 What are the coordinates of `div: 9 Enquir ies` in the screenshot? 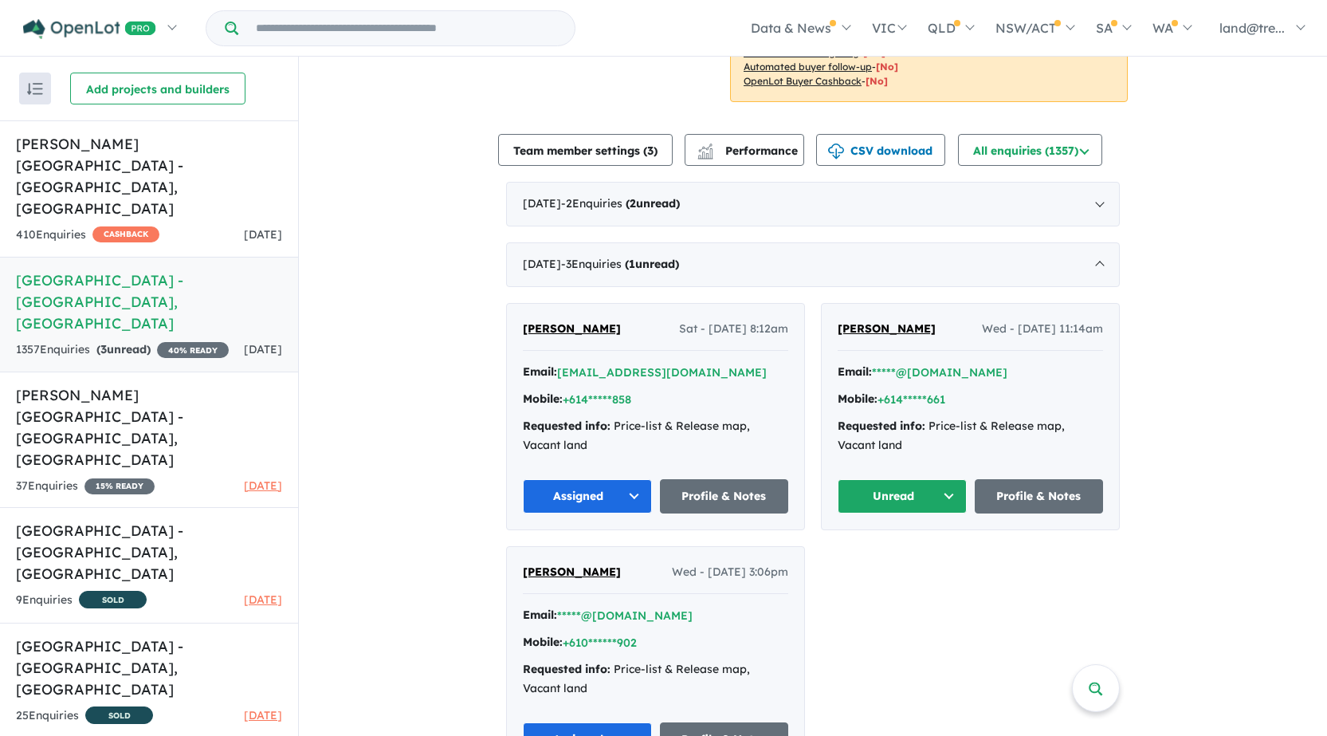 It's located at (81, 600).